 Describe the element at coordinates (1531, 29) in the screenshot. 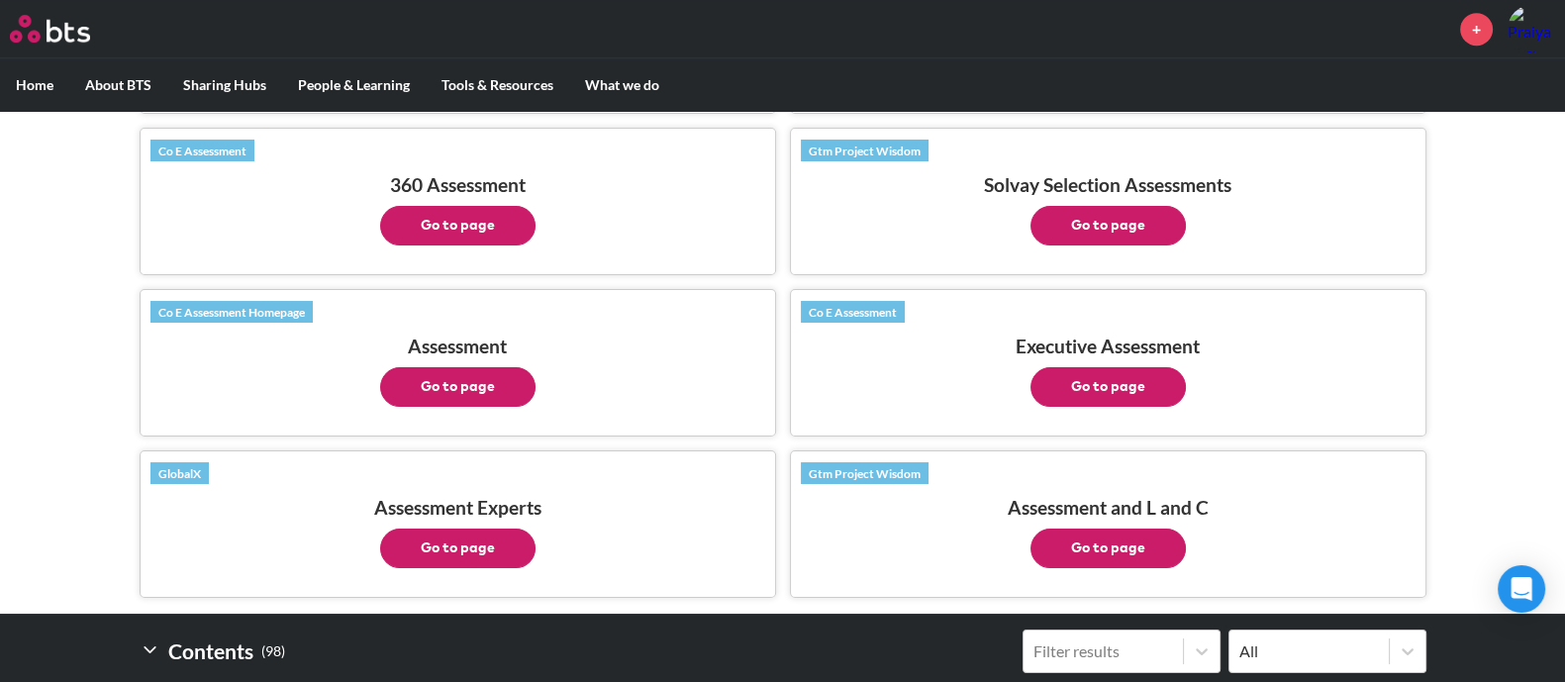

I see `img: Praiya Thawornwattanaphol` at that location.